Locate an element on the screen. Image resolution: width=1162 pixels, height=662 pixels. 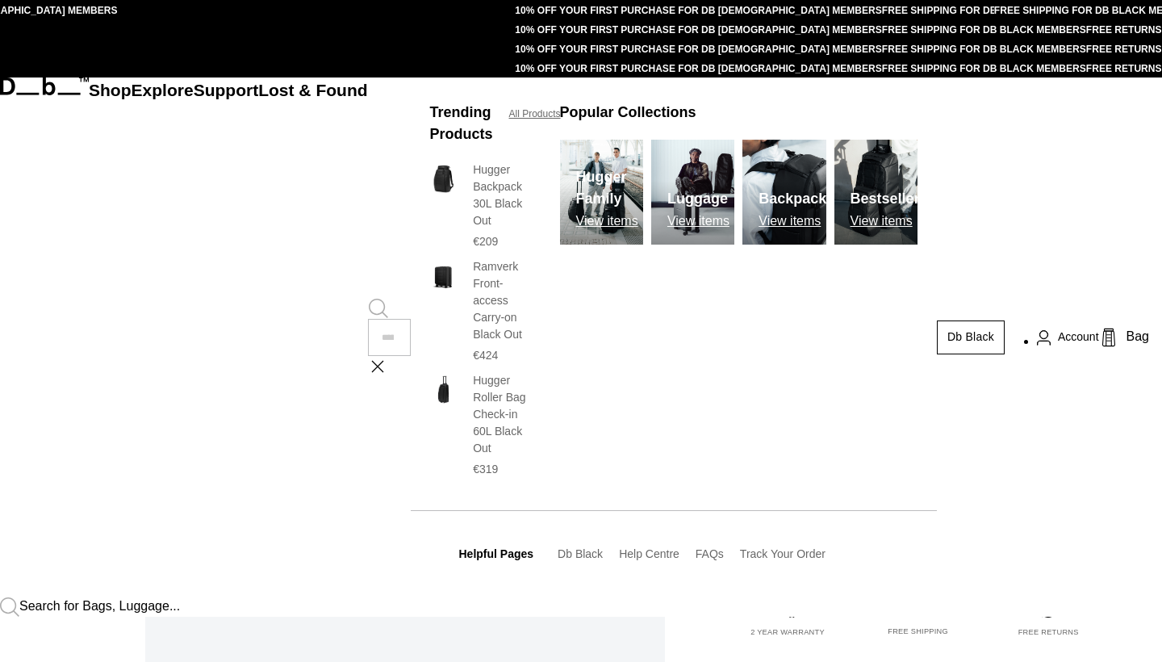
a: Db Hugger Family View items is located at coordinates (601, 192).